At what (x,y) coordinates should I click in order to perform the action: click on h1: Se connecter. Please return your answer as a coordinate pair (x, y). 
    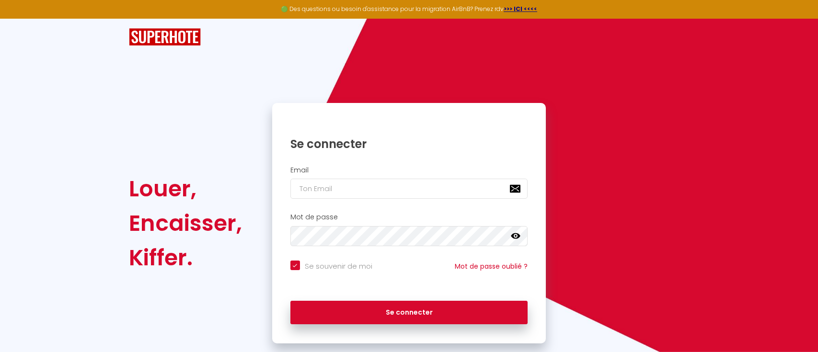
    Looking at the image, I should click on (409, 144).